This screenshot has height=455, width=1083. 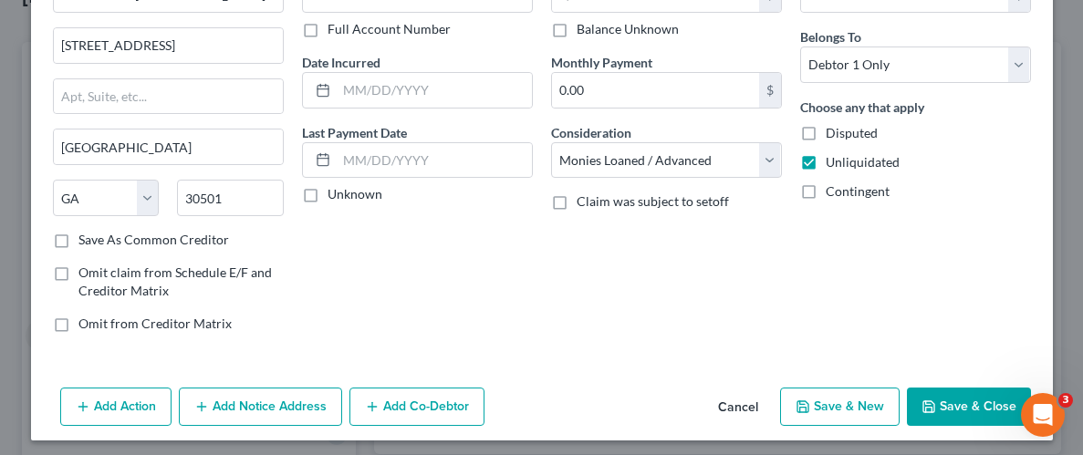 I want to click on button: Save & New, so click(x=839, y=407).